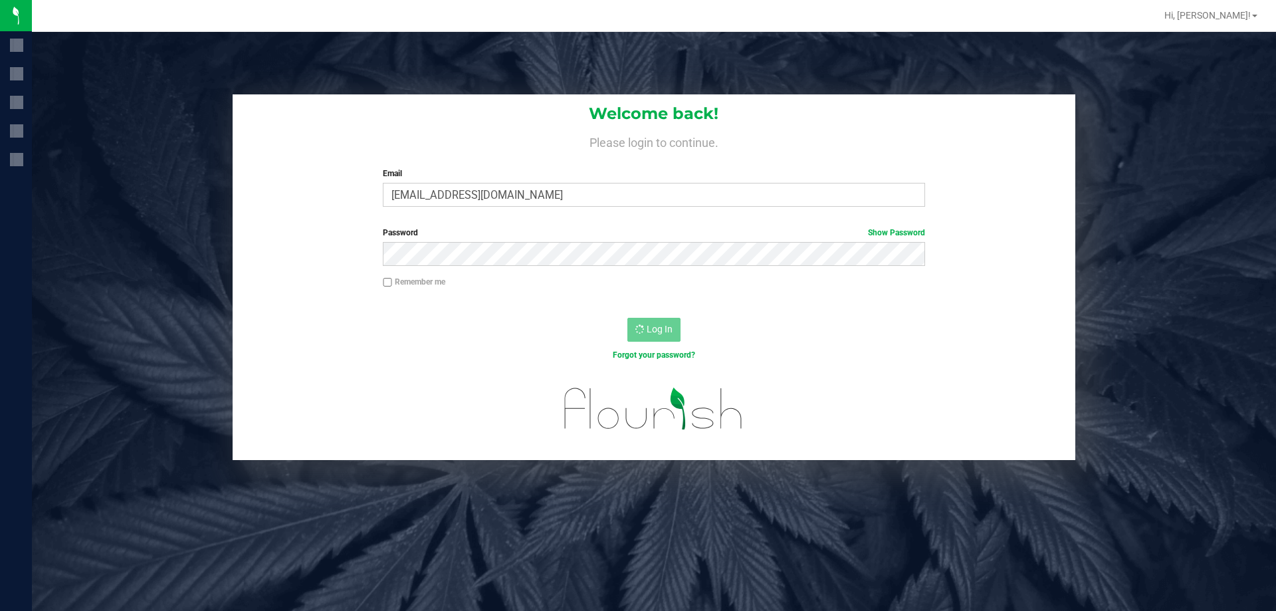 This screenshot has width=1276, height=611. What do you see at coordinates (400, 233) in the screenshot?
I see `span: Password` at bounding box center [400, 233].